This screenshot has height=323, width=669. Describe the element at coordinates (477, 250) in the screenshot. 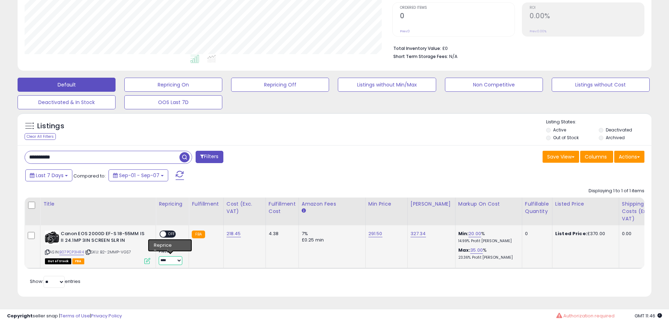

I see `a: 35.00` at that location.